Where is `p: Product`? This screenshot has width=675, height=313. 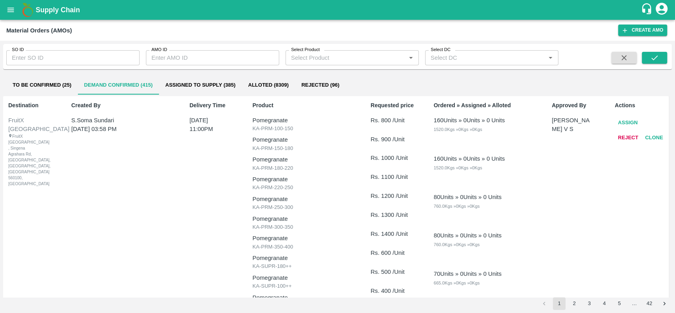
p: Product is located at coordinates (306, 105).